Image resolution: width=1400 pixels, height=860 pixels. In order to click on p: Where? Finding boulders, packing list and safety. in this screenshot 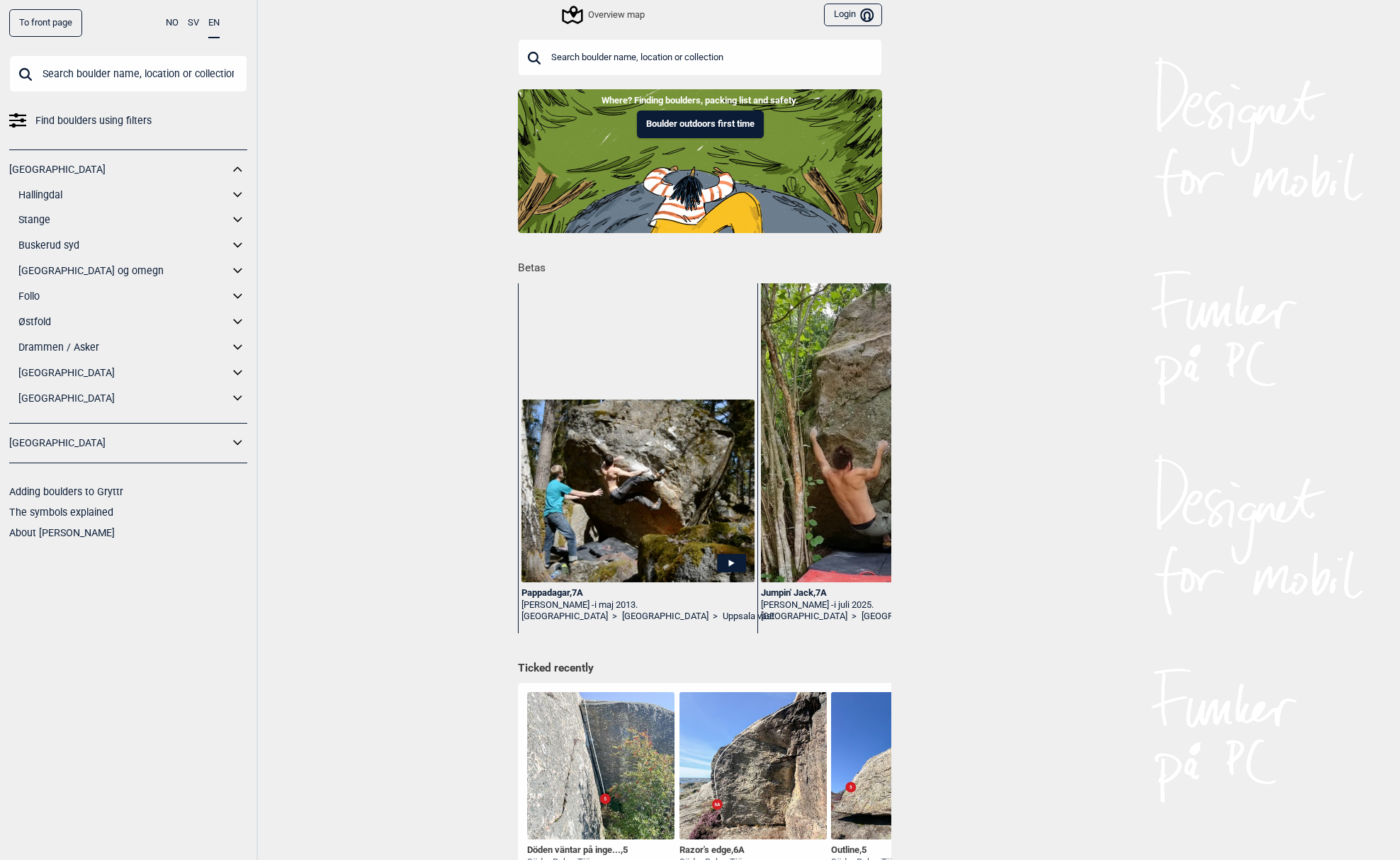, I will do `click(700, 101)`.